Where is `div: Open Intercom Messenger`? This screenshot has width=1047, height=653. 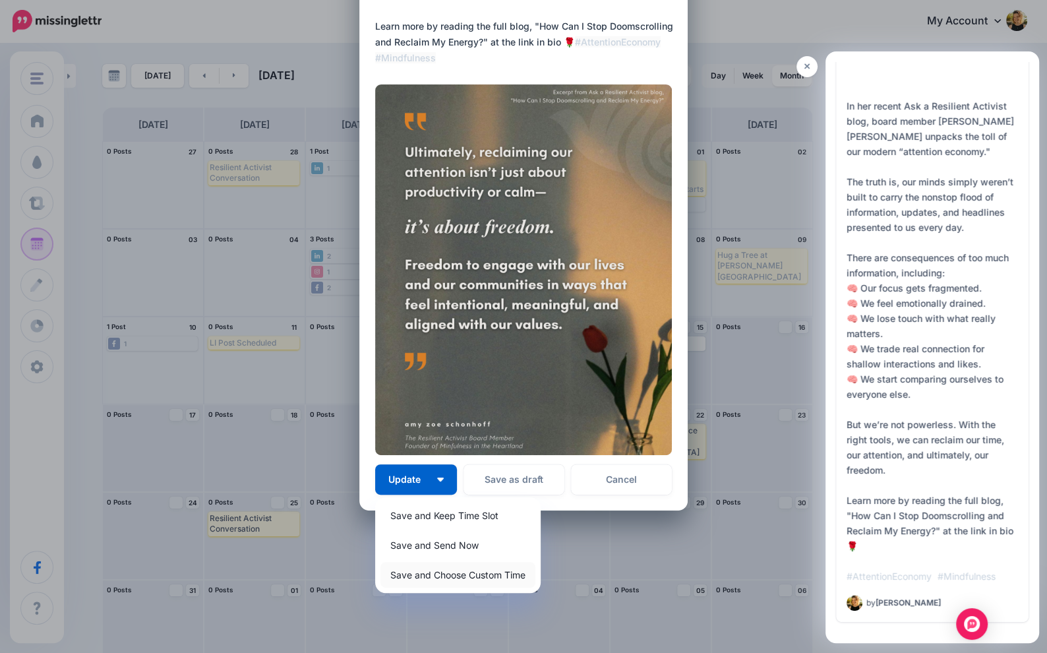 div: Open Intercom Messenger is located at coordinates (972, 624).